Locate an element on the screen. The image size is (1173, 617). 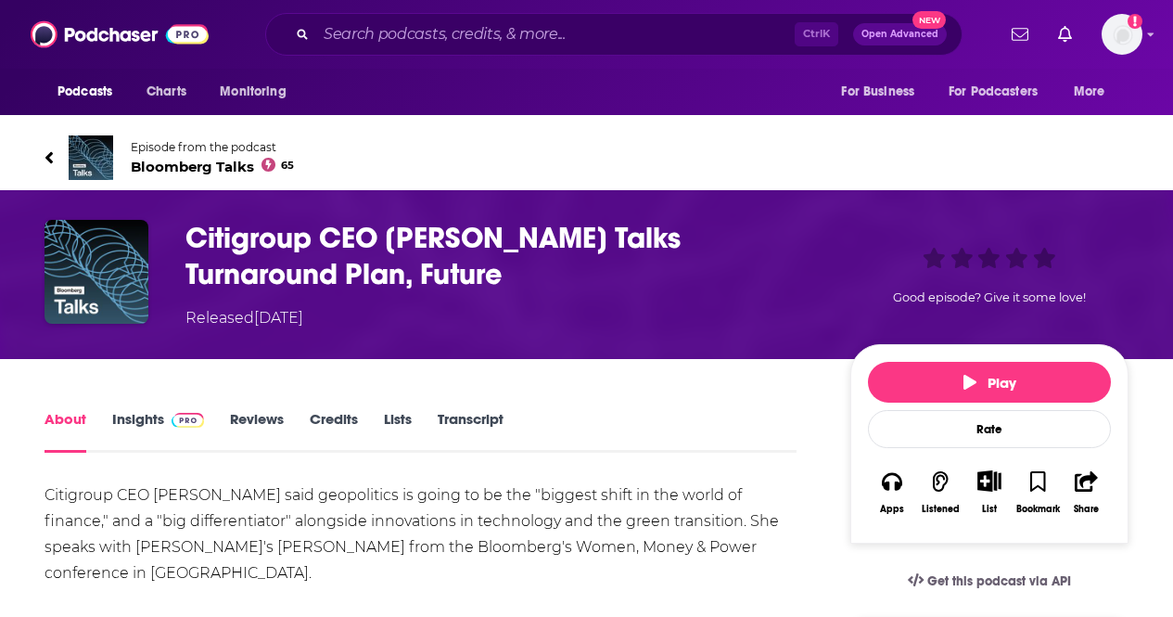
span: Podcasts is located at coordinates (84, 92).